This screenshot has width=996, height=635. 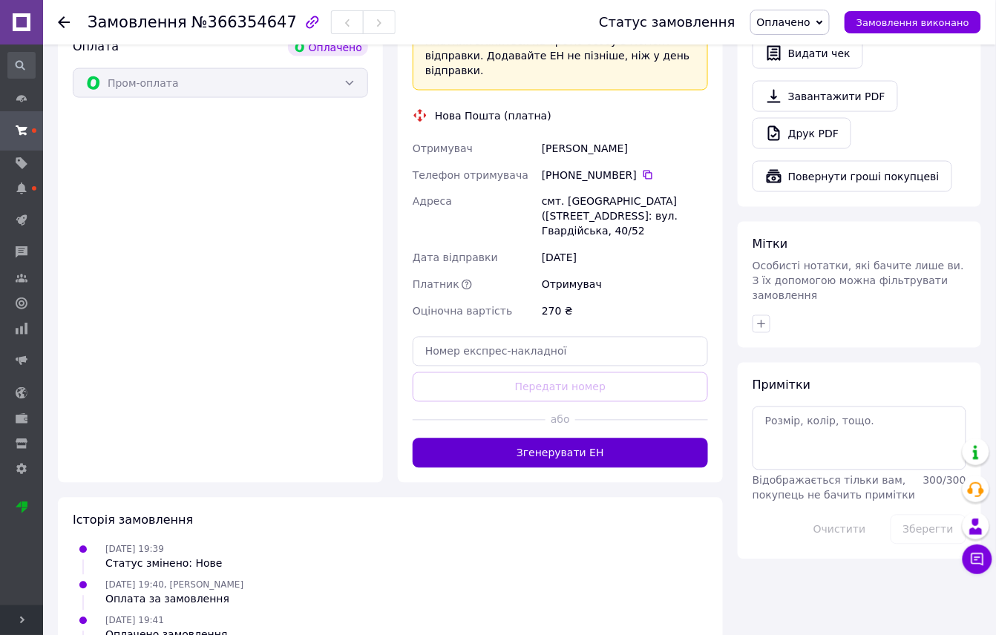 What do you see at coordinates (64, 22) in the screenshot?
I see `div: Повернутися назад` at bounding box center [64, 22].